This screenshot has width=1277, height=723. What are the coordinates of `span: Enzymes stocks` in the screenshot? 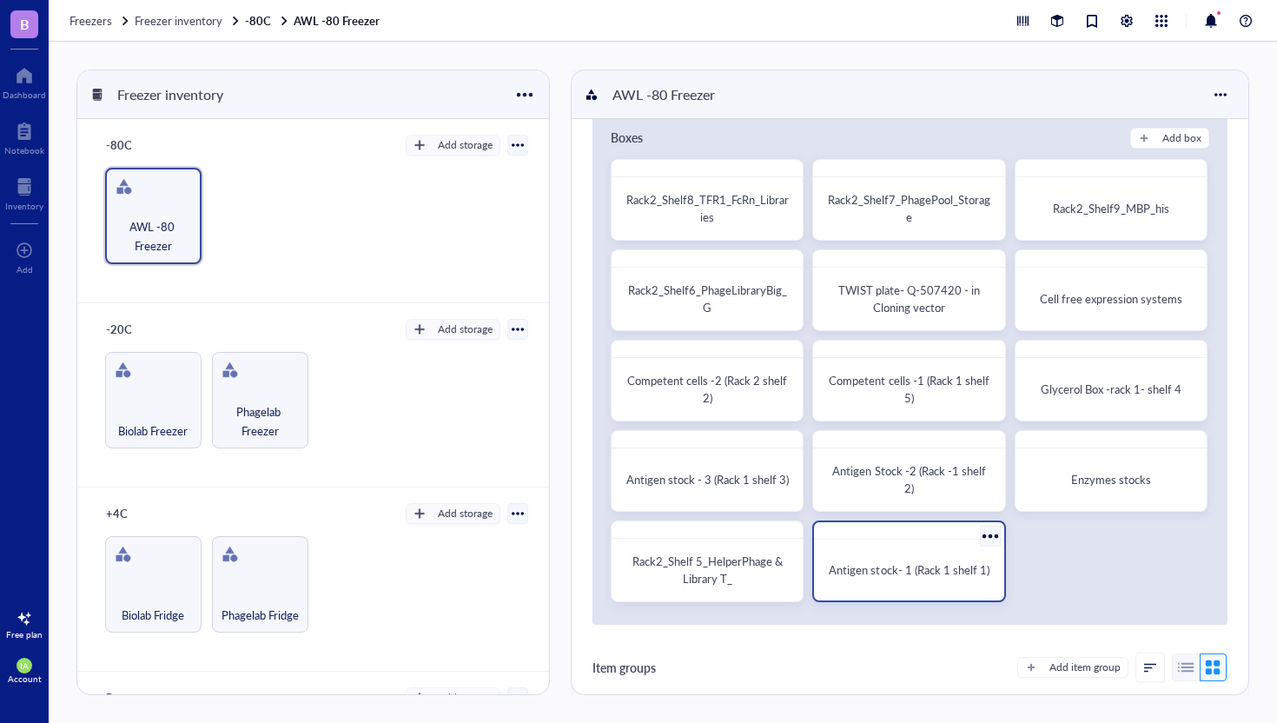 It's located at (1111, 479).